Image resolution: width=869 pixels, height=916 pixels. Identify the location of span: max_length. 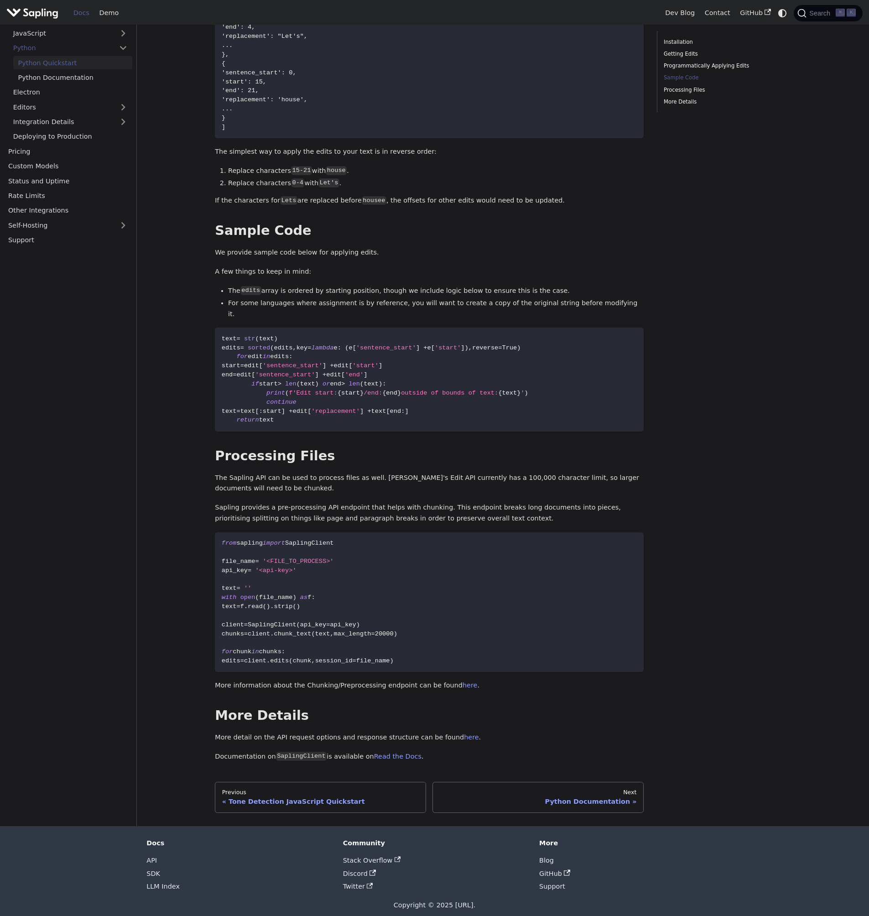
(352, 633).